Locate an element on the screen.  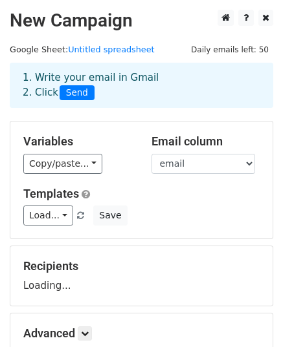
a: Untitled spreadsheet is located at coordinates (111, 49).